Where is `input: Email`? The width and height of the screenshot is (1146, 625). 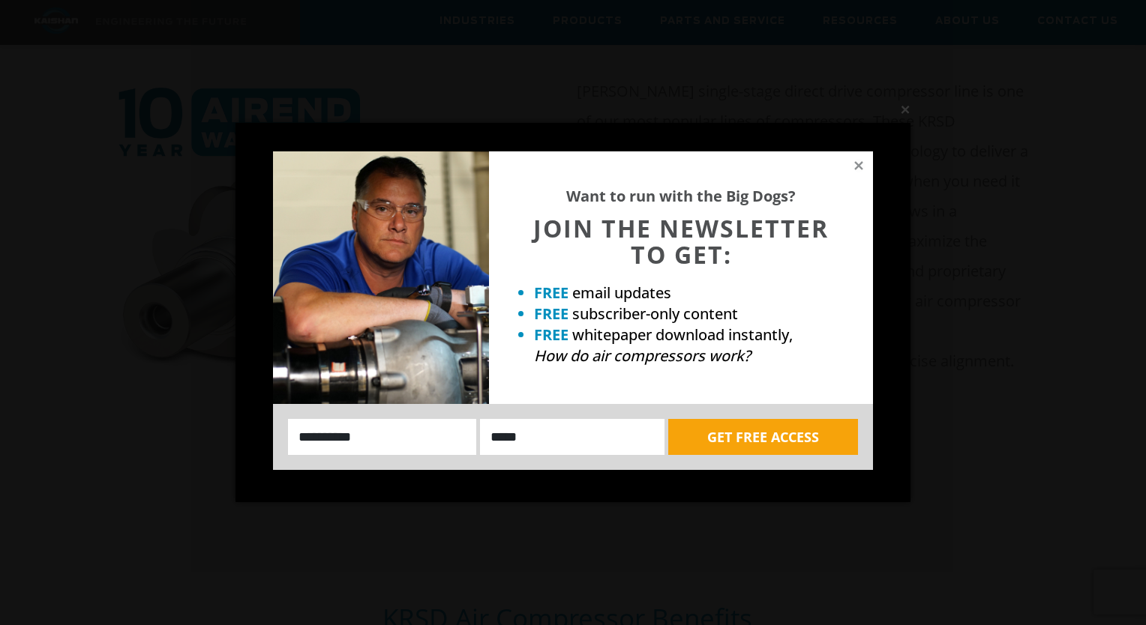 input: Email is located at coordinates (572, 437).